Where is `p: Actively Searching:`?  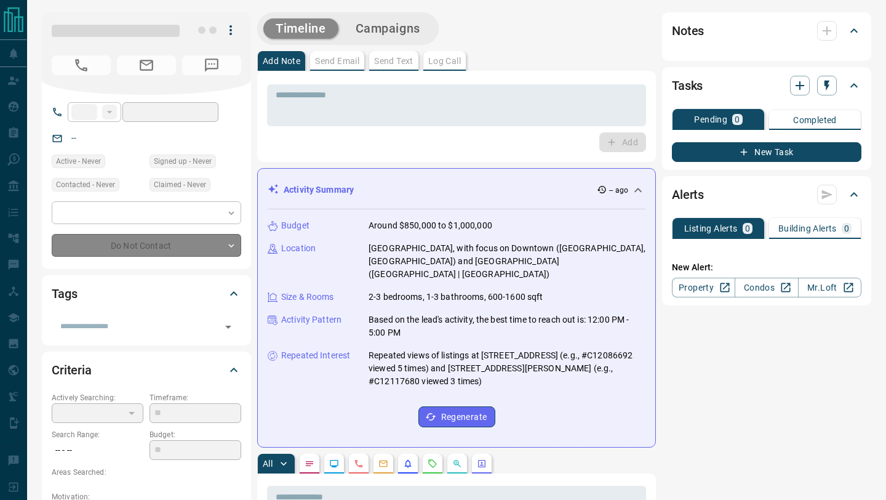
p: Actively Searching: is located at coordinates (97, 398).